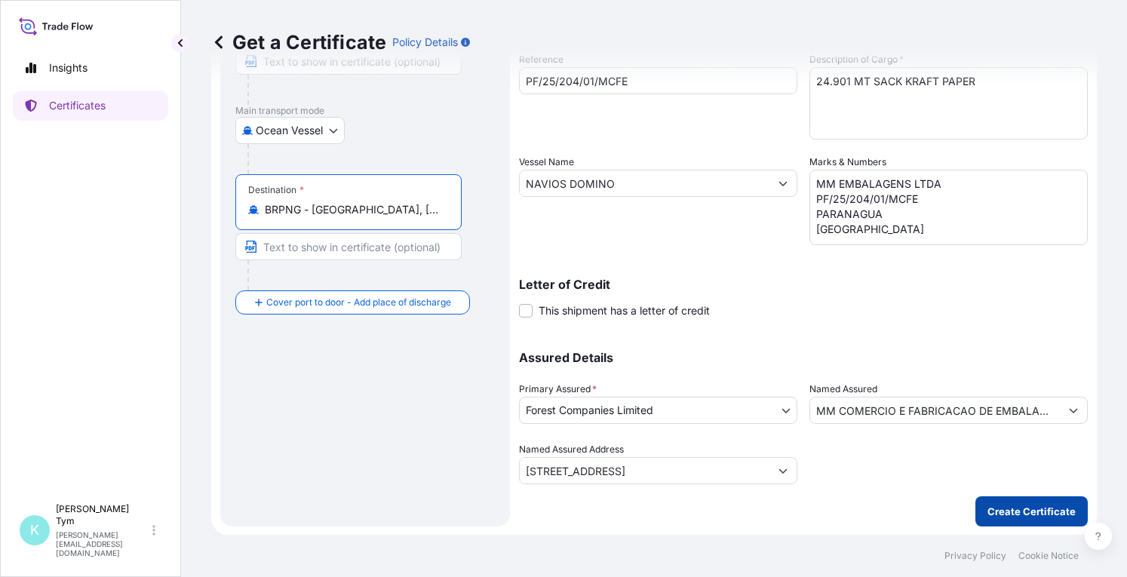  Describe the element at coordinates (934, 410) in the screenshot. I see `input: Assured Name` at that location.